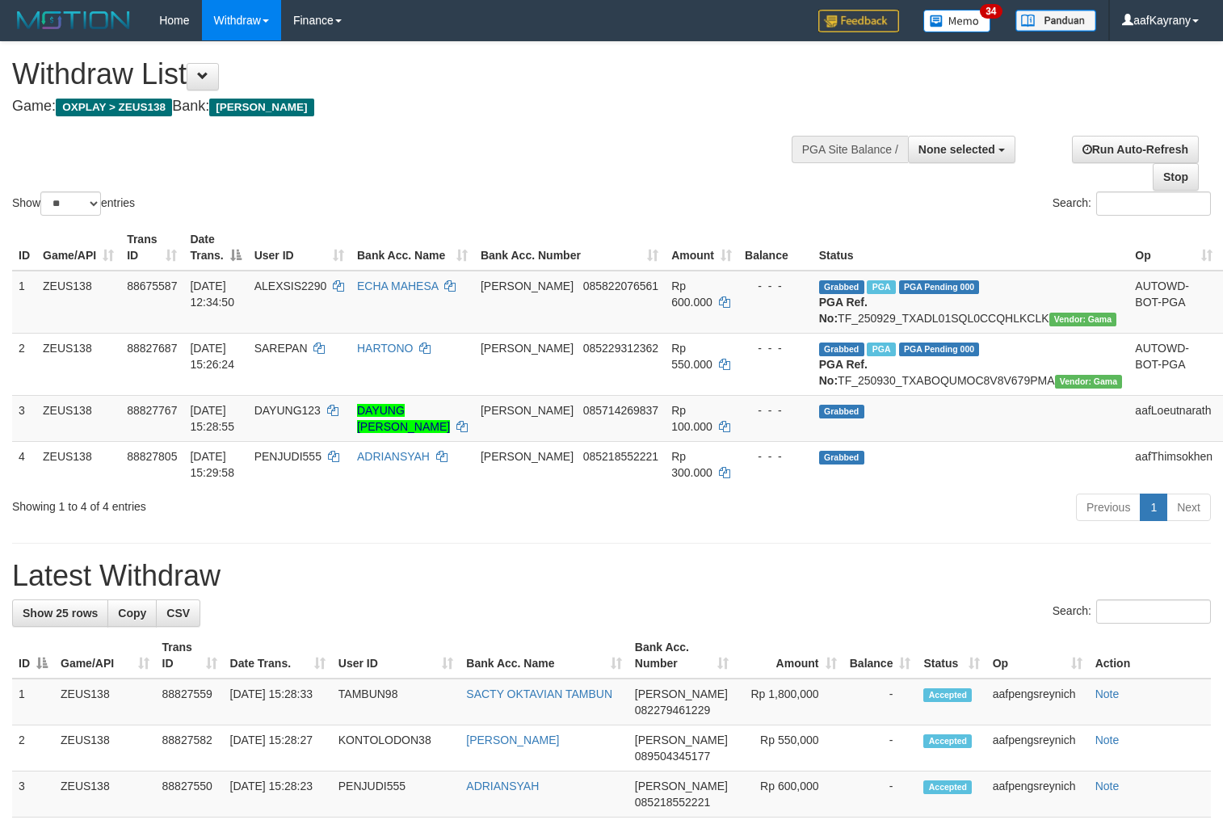 This screenshot has width=1223, height=824. Describe the element at coordinates (1135, 149) in the screenshot. I see `a: Run Auto-Refresh` at that location.